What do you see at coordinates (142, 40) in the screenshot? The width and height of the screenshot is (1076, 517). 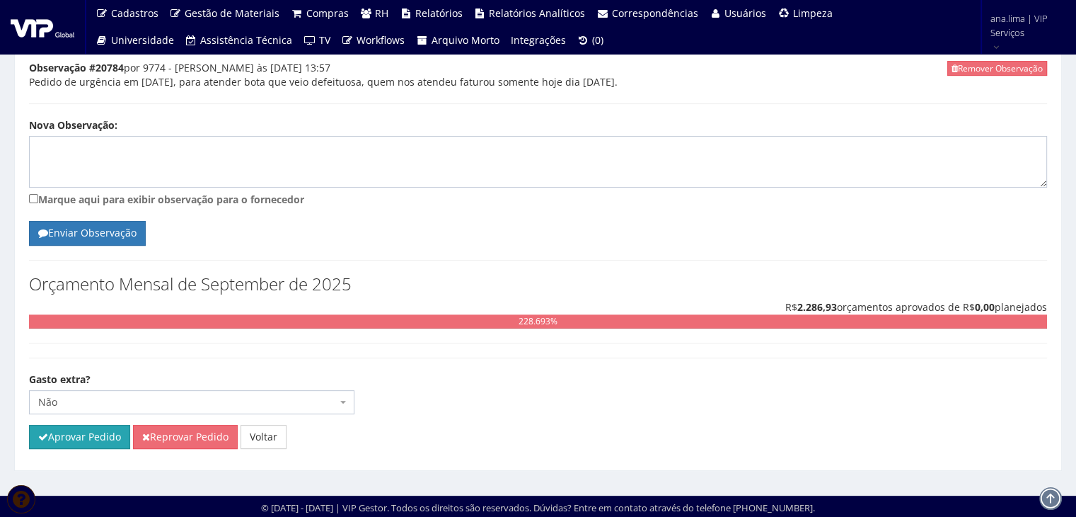 I see `span: Universidade` at bounding box center [142, 40].